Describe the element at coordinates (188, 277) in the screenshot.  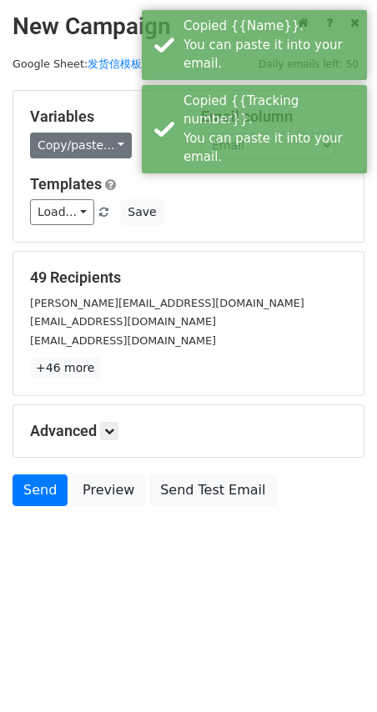
I see `h5: 49 Recipients` at that location.